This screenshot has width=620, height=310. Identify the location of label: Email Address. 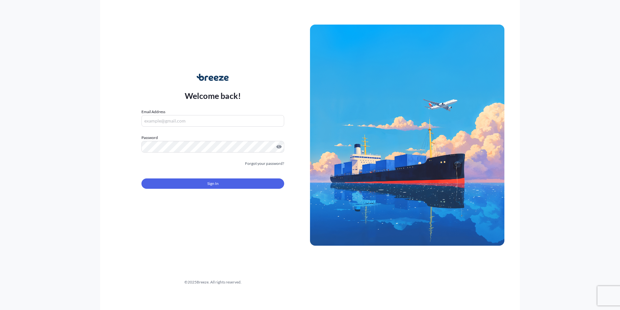
(153, 112).